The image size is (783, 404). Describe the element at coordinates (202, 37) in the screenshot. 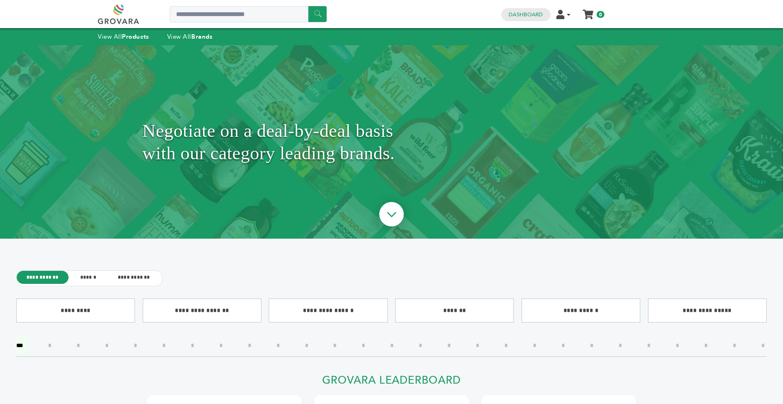

I see `strong: Brands` at that location.